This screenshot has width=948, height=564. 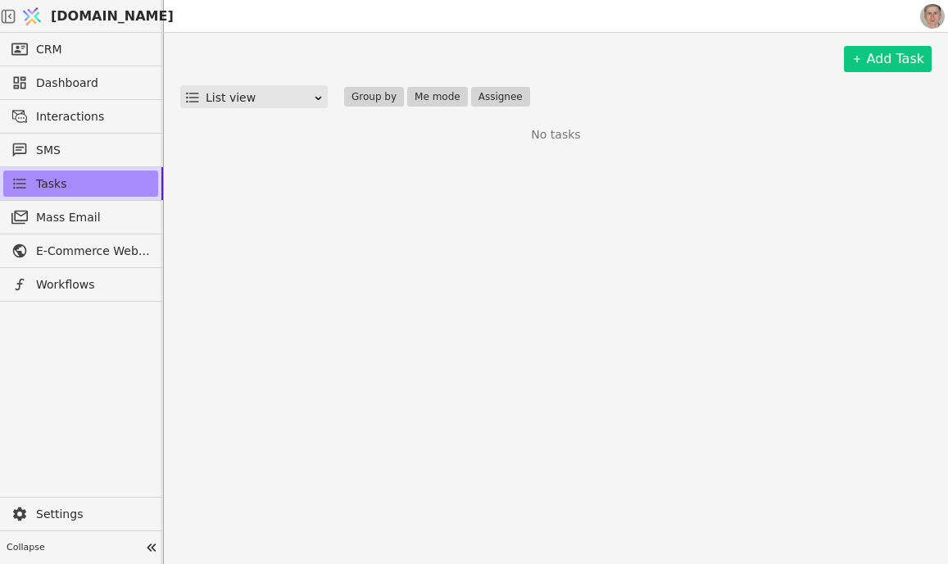 I want to click on button: Me mode, so click(x=438, y=97).